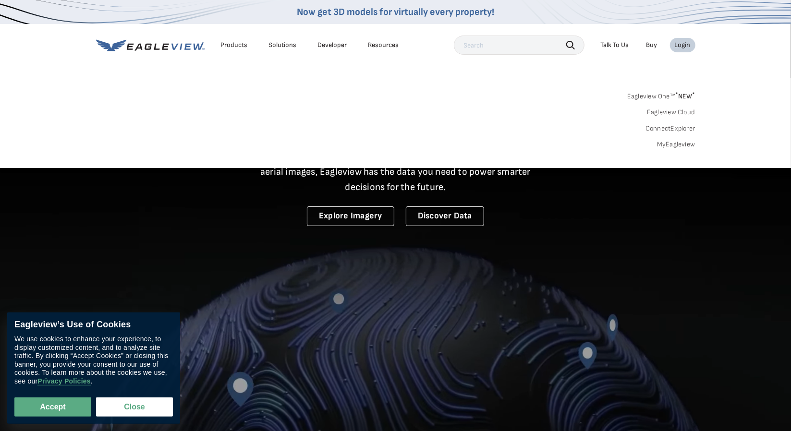 The width and height of the screenshot is (791, 431). I want to click on div: Resources, so click(384, 45).